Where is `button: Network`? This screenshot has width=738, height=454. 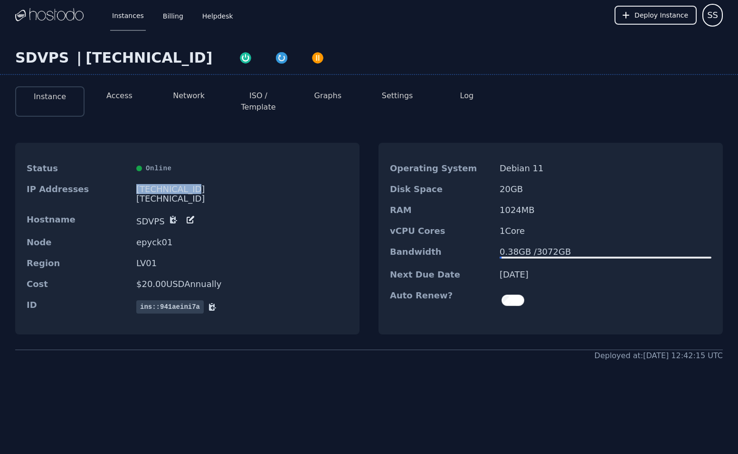 button: Network is located at coordinates (188, 96).